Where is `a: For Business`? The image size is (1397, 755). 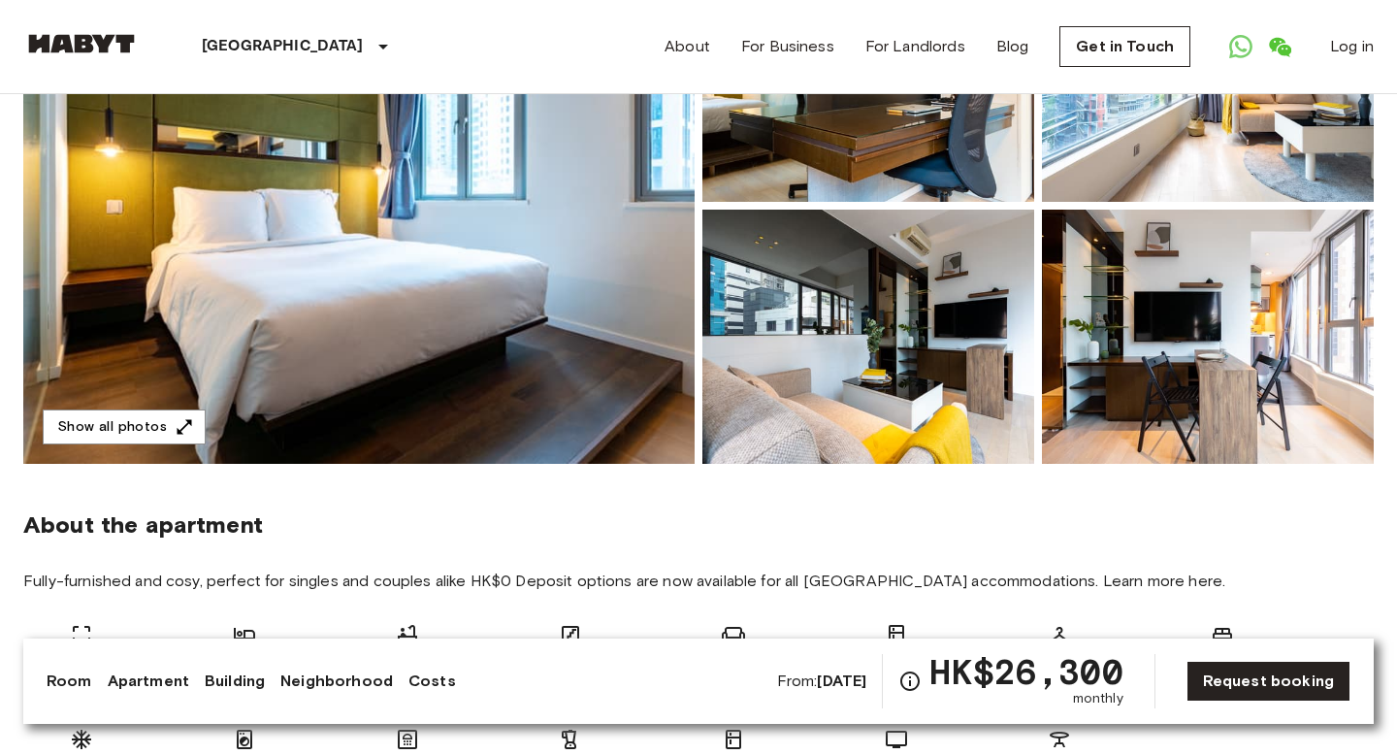 a: For Business is located at coordinates (788, 47).